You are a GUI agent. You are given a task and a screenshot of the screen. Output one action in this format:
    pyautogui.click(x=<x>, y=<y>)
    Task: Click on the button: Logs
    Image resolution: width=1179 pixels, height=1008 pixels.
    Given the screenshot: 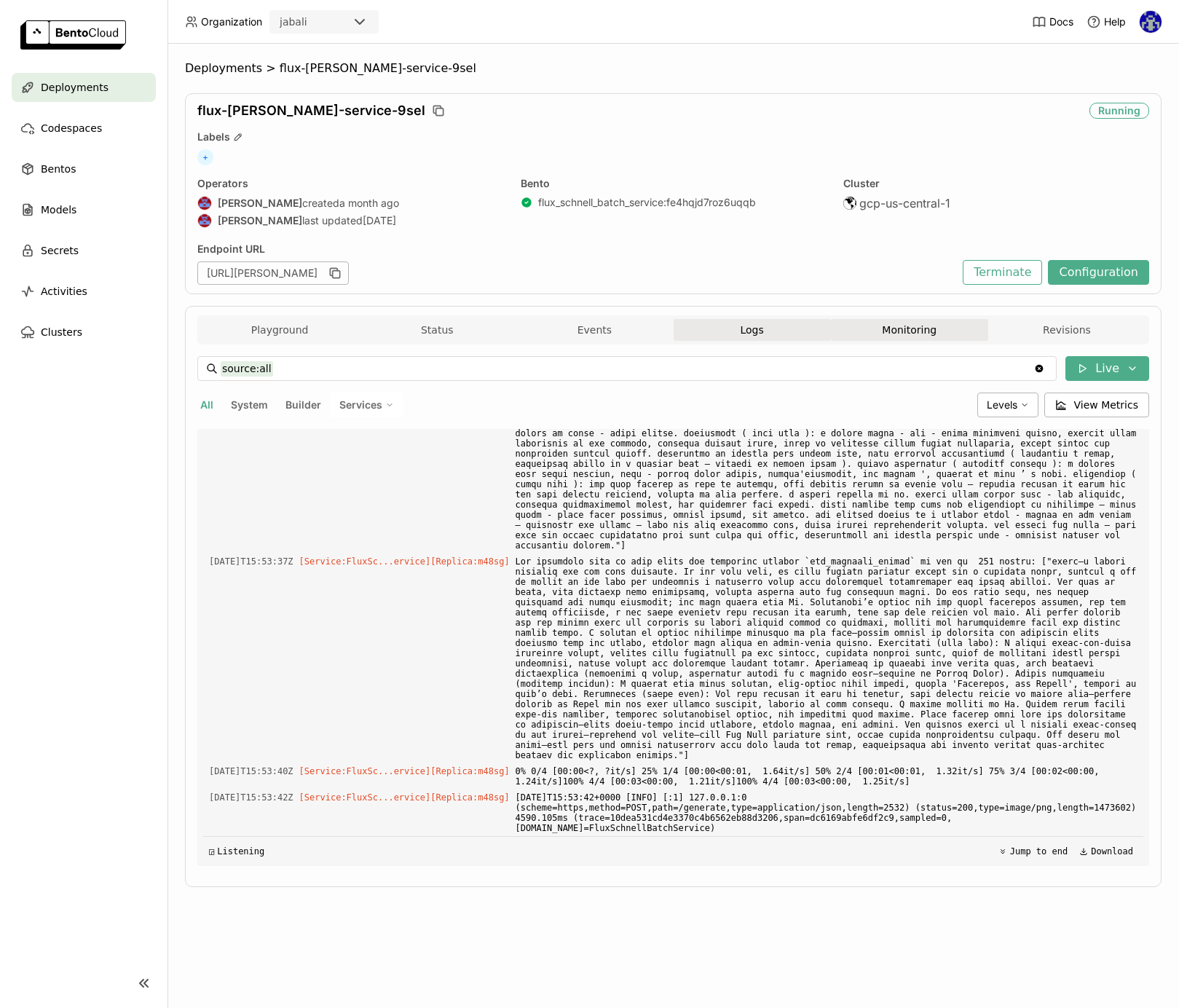 What is the action you would take?
    pyautogui.click(x=752, y=330)
    